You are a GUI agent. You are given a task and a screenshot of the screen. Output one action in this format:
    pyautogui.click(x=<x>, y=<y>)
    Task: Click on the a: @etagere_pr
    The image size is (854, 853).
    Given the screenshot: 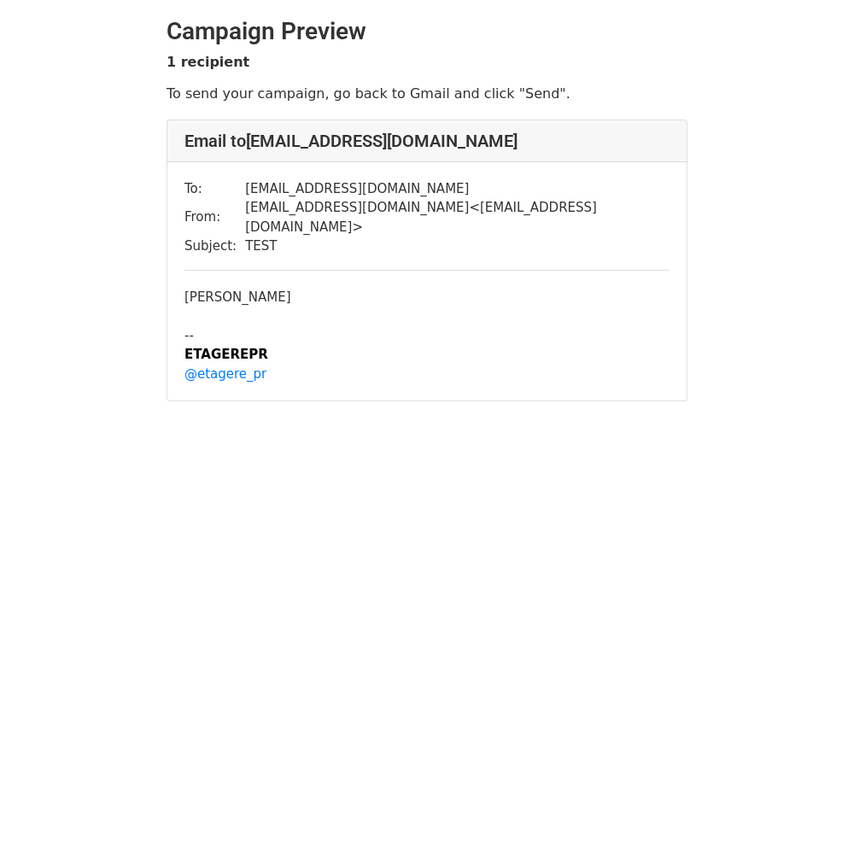 What is the action you would take?
    pyautogui.click(x=225, y=374)
    